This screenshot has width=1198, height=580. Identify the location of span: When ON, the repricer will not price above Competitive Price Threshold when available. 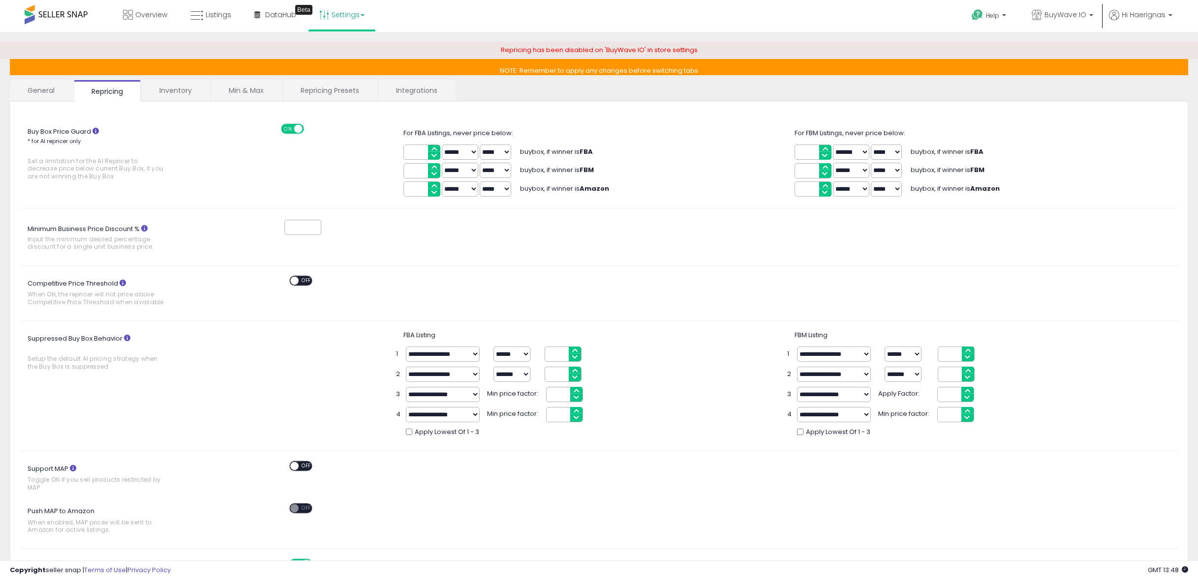
(98, 298).